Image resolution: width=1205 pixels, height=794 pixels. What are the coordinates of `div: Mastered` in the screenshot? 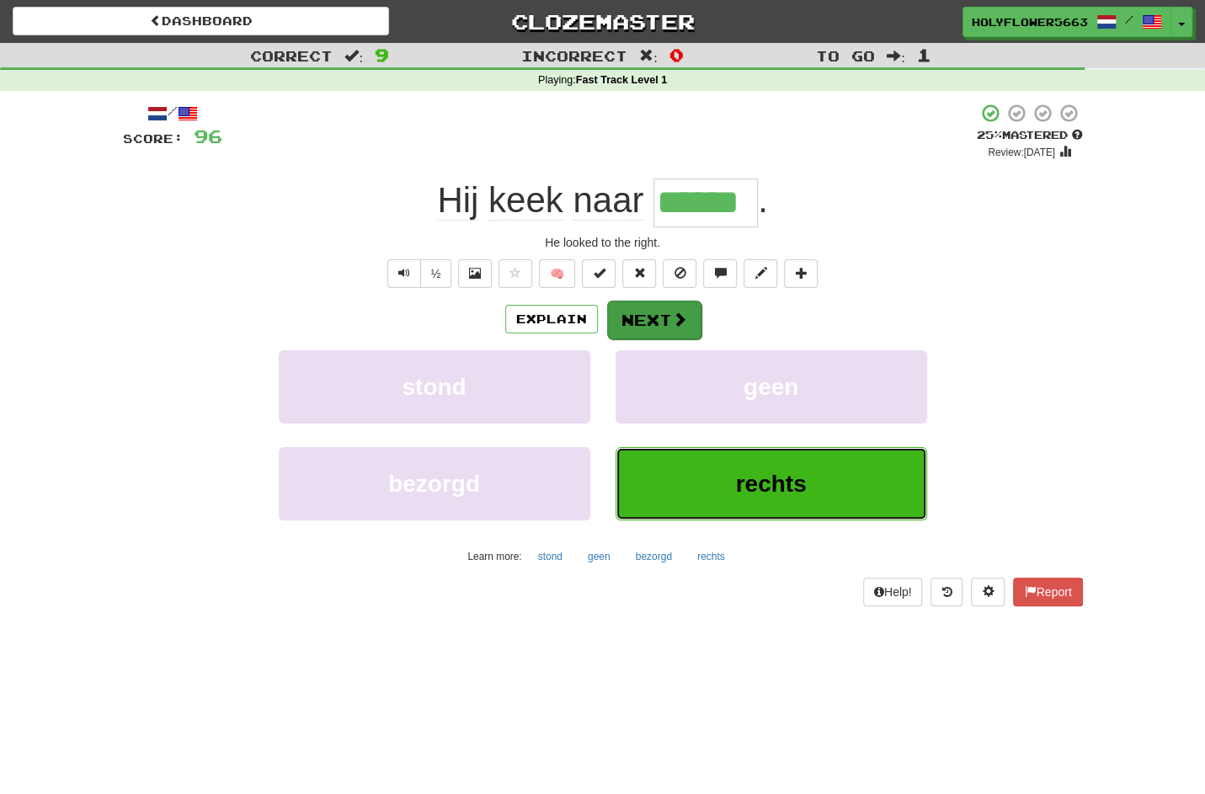 It's located at (1030, 136).